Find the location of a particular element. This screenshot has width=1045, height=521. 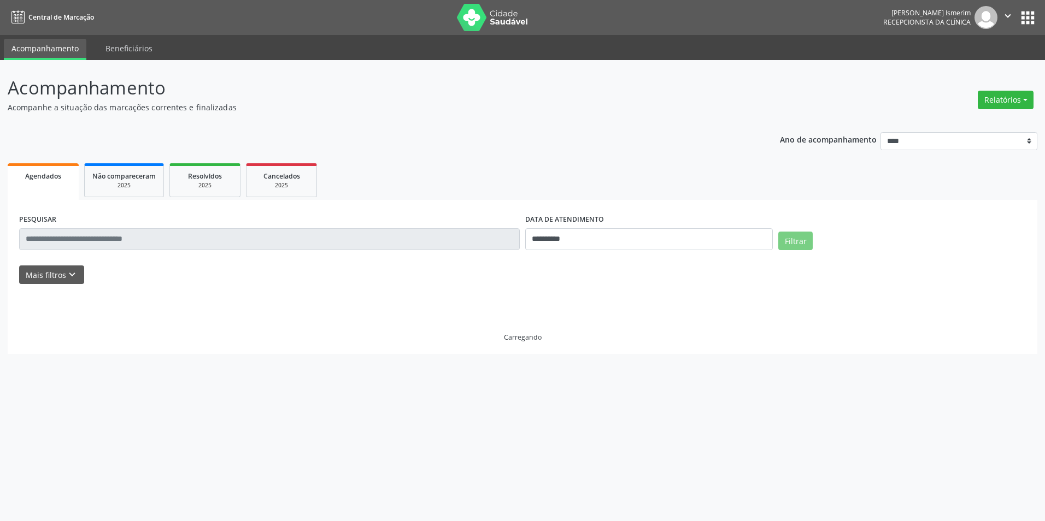

button: apps is located at coordinates (1028, 17).